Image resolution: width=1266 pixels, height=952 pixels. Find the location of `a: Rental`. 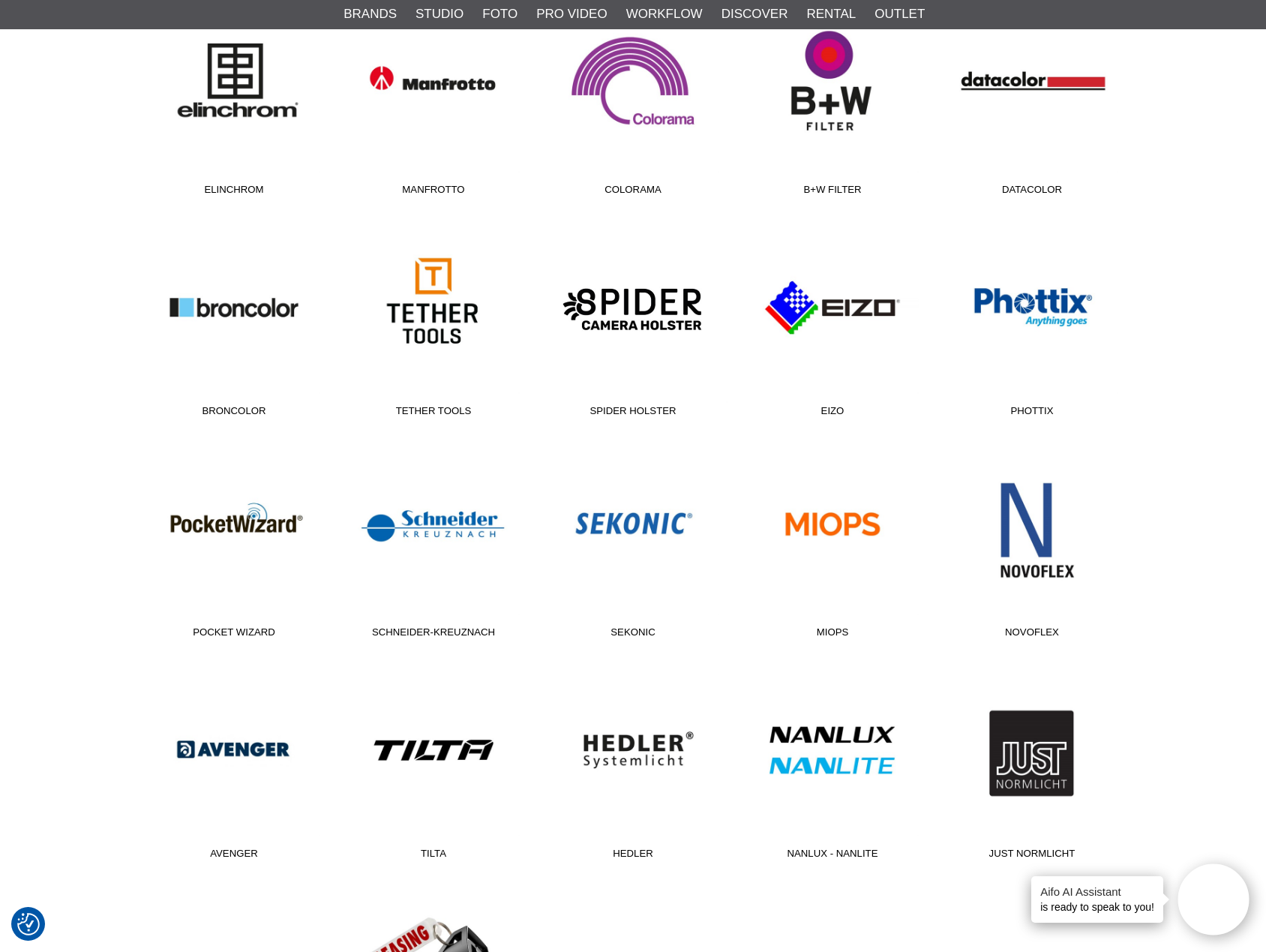

a: Rental is located at coordinates (831, 14).